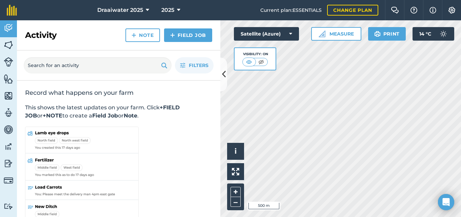 The height and width of the screenshot is (217, 461). Describe the element at coordinates (130, 116) in the screenshot. I see `strong: Note` at that location.